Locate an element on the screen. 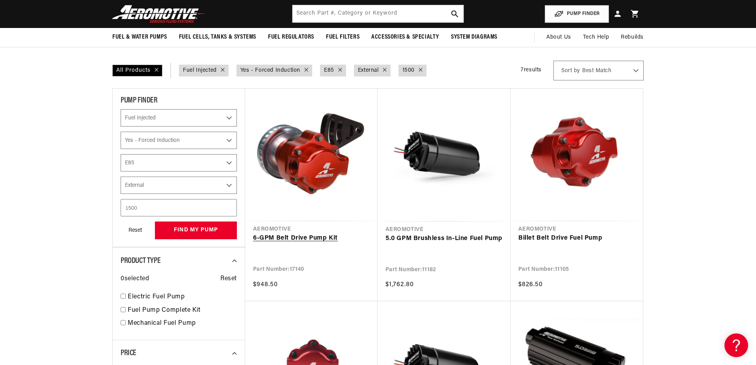 This screenshot has width=756, height=365. span: Fuel Cells, Tanks & Systems is located at coordinates (217, 37).